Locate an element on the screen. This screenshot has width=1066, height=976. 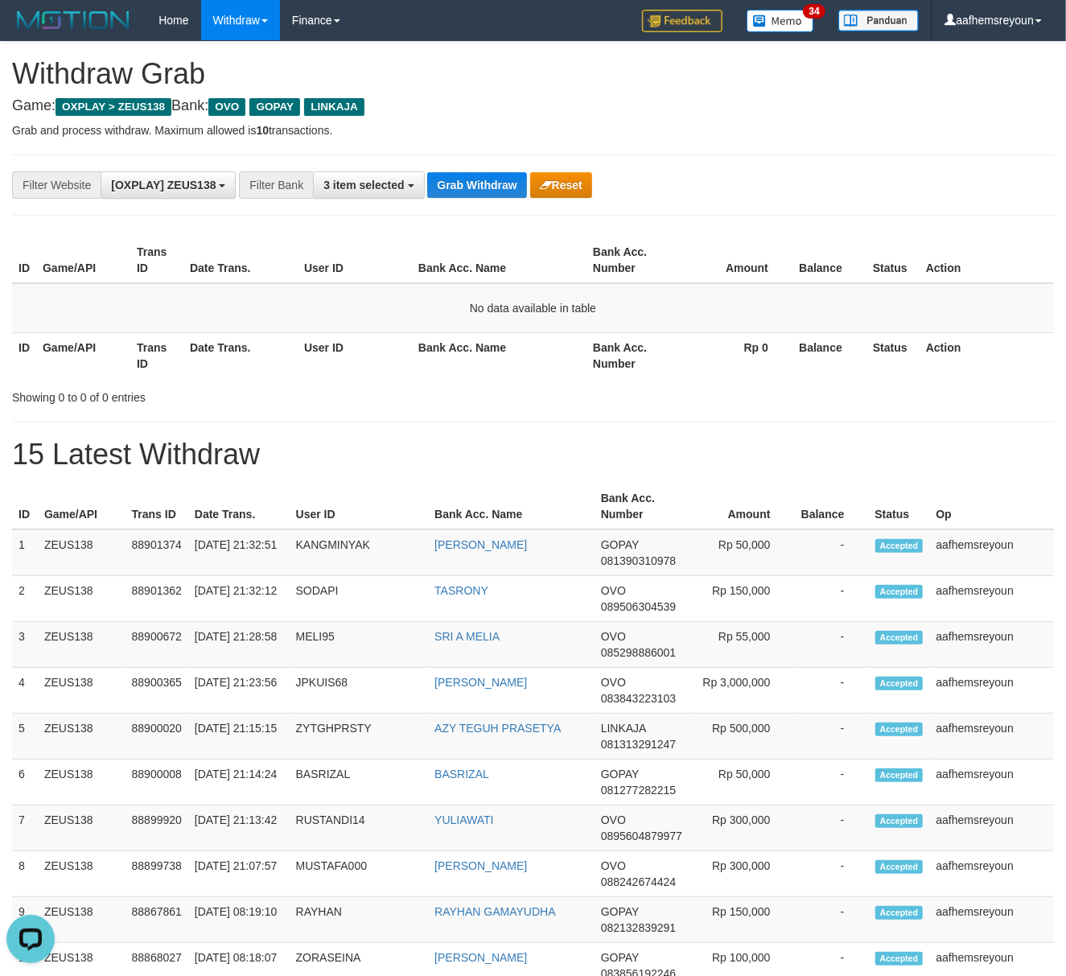
td: 8 is located at coordinates (25, 874).